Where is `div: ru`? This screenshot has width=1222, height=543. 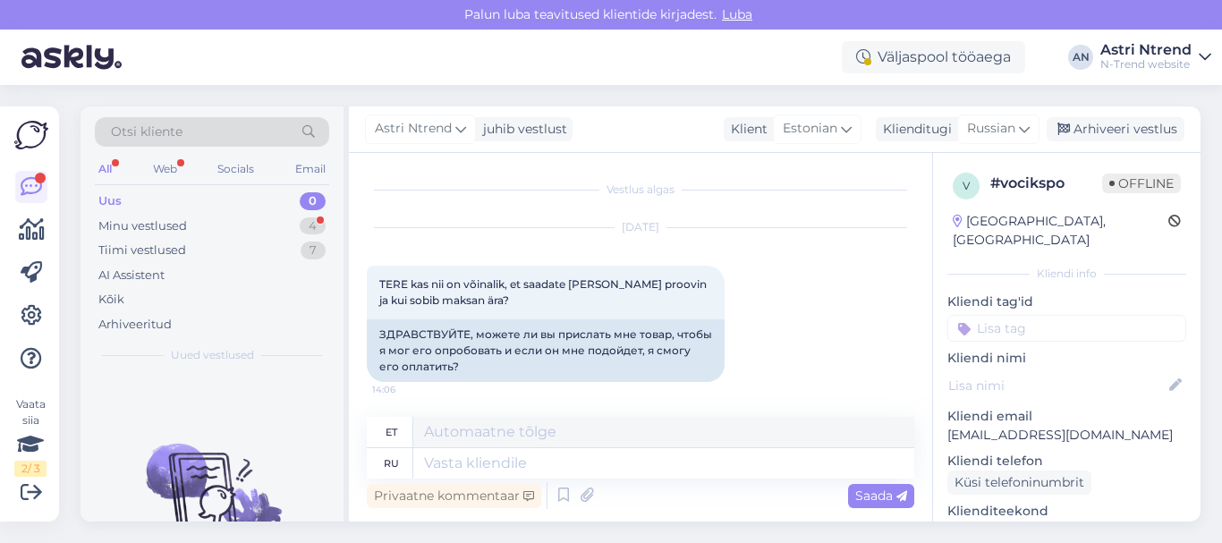 div: ru is located at coordinates (391, 464).